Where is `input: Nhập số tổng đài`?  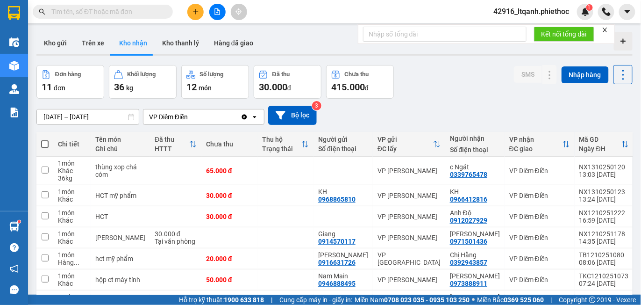
input: Nhập số tổng đài is located at coordinates (445, 34).